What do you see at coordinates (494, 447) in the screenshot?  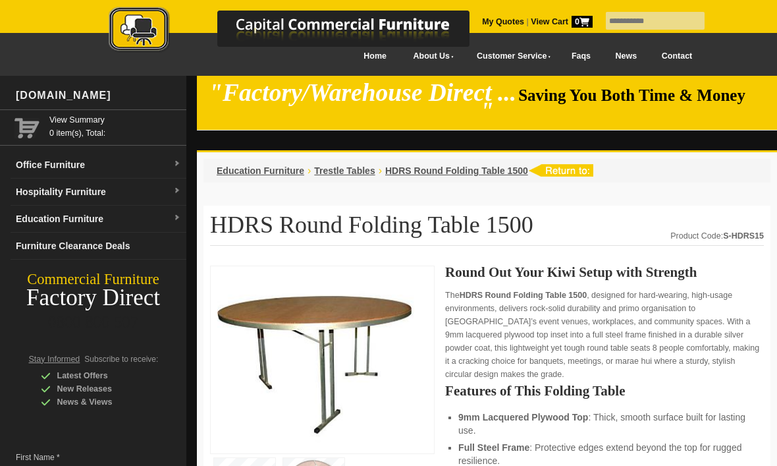 I see `strong: Full Steel Frame` at bounding box center [494, 447].